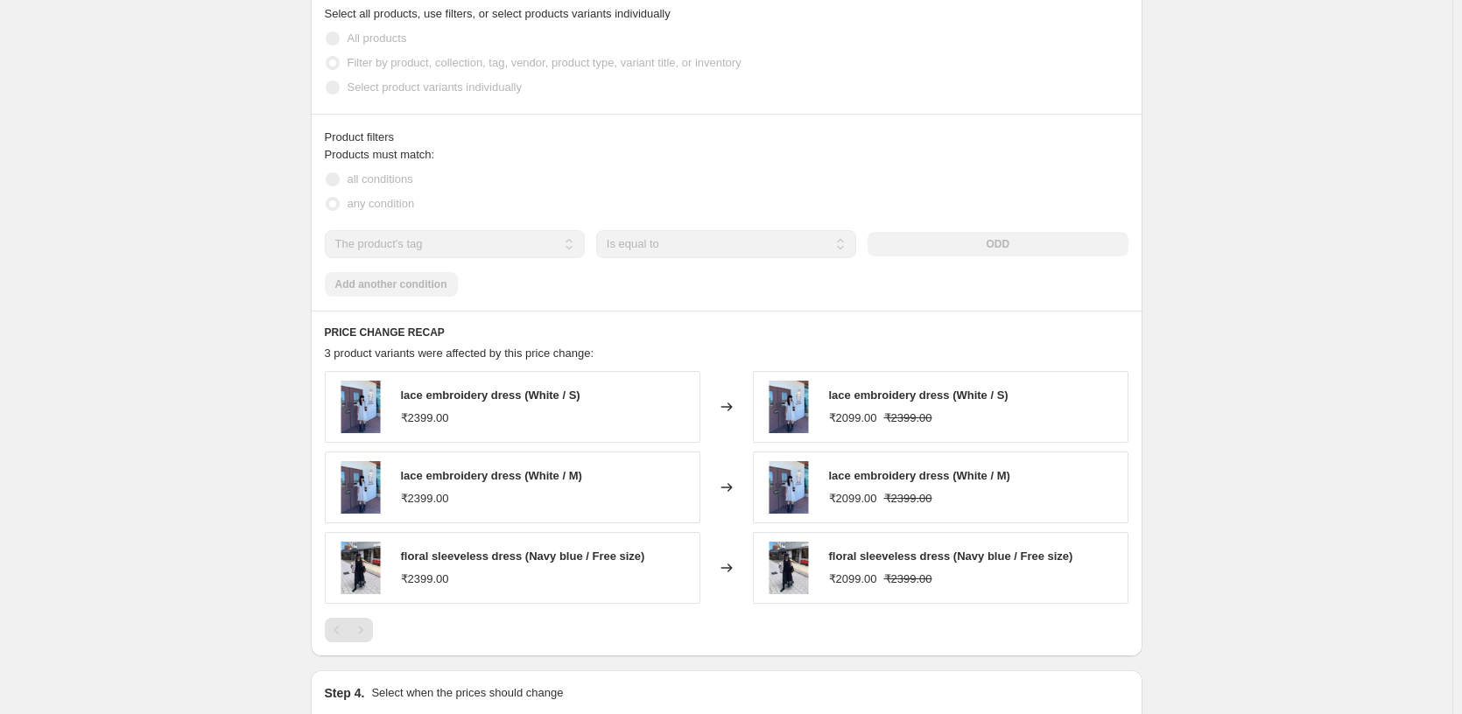  I want to click on p: Select when the prices should change, so click(467, 693).